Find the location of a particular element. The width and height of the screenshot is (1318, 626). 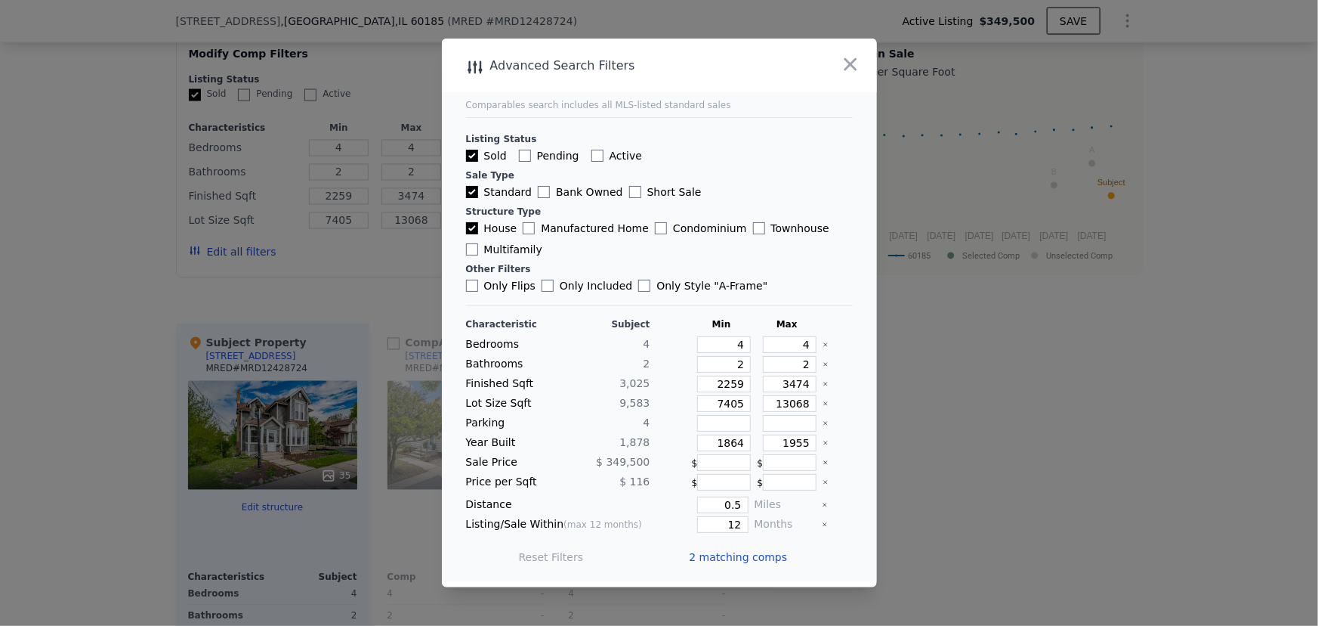

div: Months is located at coordinates (785, 524).